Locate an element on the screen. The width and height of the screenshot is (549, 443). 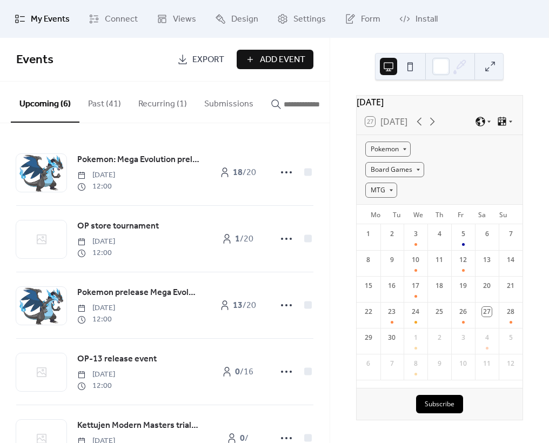
div: Th is located at coordinates (439, 215).